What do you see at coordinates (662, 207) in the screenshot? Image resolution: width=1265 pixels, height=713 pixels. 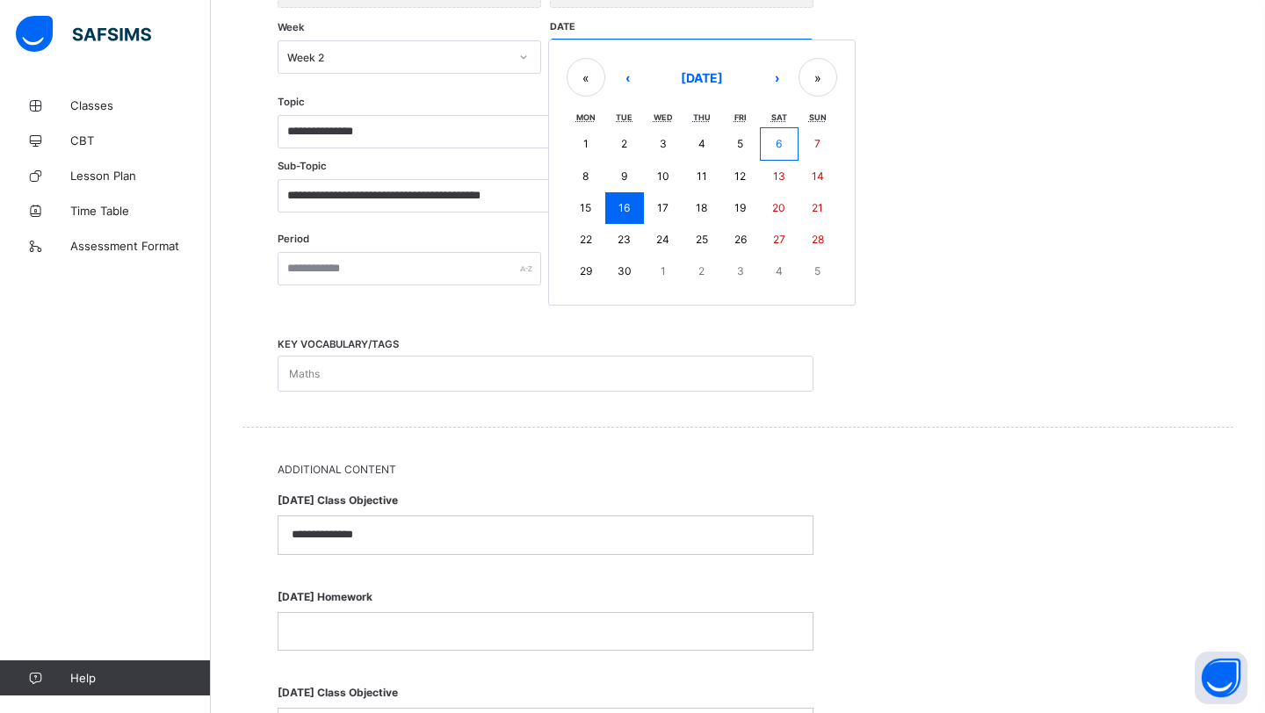 I see `abbr: September 17, 2025` at bounding box center [662, 207].